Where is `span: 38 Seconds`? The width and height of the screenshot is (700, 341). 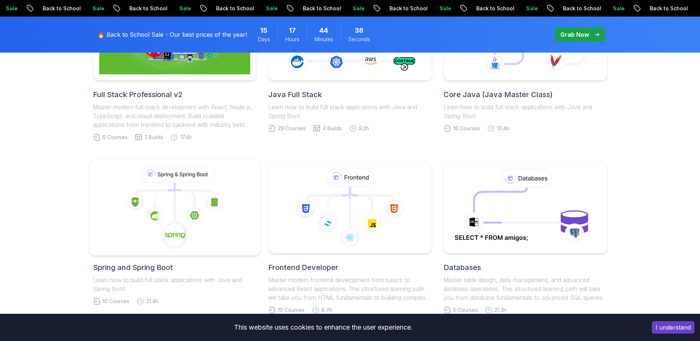 span: 38 Seconds is located at coordinates (359, 30).